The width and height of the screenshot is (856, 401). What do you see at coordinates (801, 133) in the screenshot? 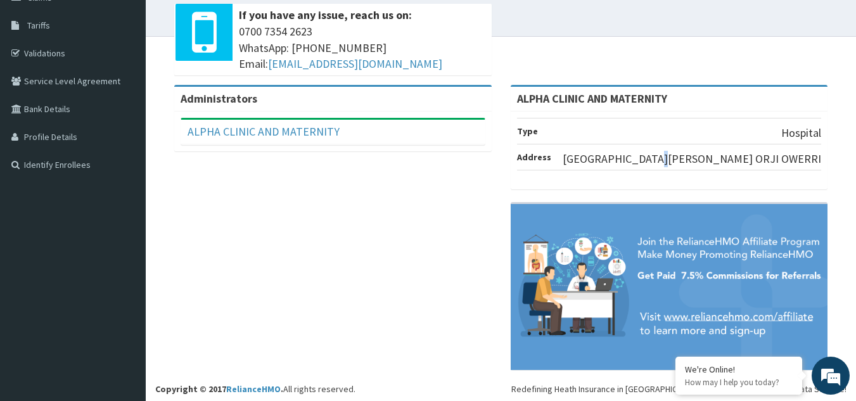
I see `p: Hospital` at bounding box center [801, 133].